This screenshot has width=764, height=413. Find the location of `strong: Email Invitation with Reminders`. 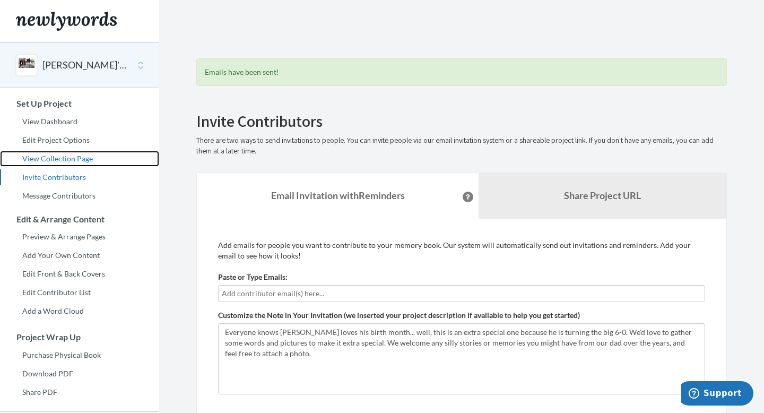

strong: Email Invitation with Reminders is located at coordinates (338, 195).